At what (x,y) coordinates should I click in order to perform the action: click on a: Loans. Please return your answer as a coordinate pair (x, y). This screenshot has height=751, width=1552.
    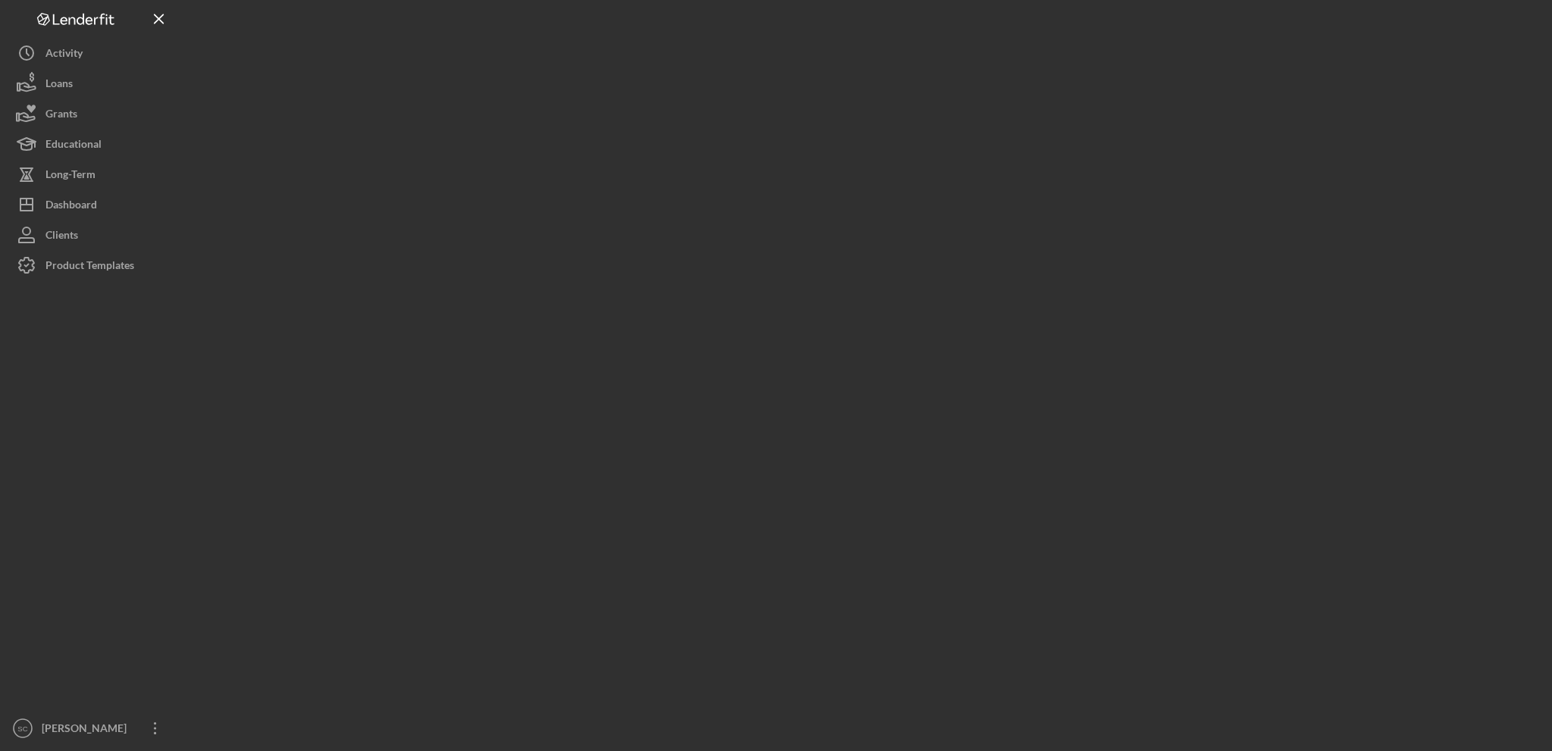
    Looking at the image, I should click on (91, 83).